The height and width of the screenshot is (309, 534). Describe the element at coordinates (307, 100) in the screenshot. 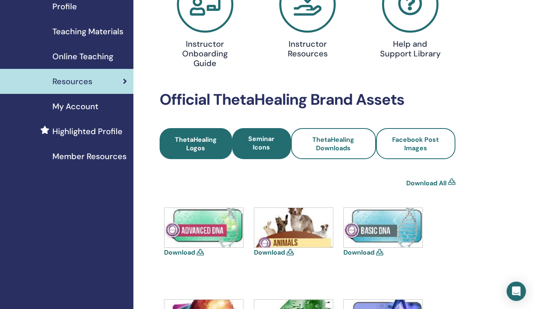

I see `h2: Official ThetaHealing Brand Assets` at that location.